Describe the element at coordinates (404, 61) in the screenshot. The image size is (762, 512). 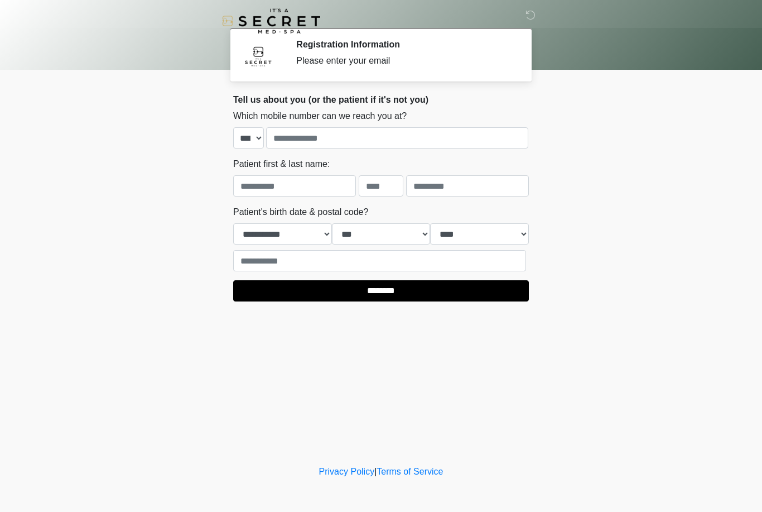
I see `div: Please enter your email` at that location.